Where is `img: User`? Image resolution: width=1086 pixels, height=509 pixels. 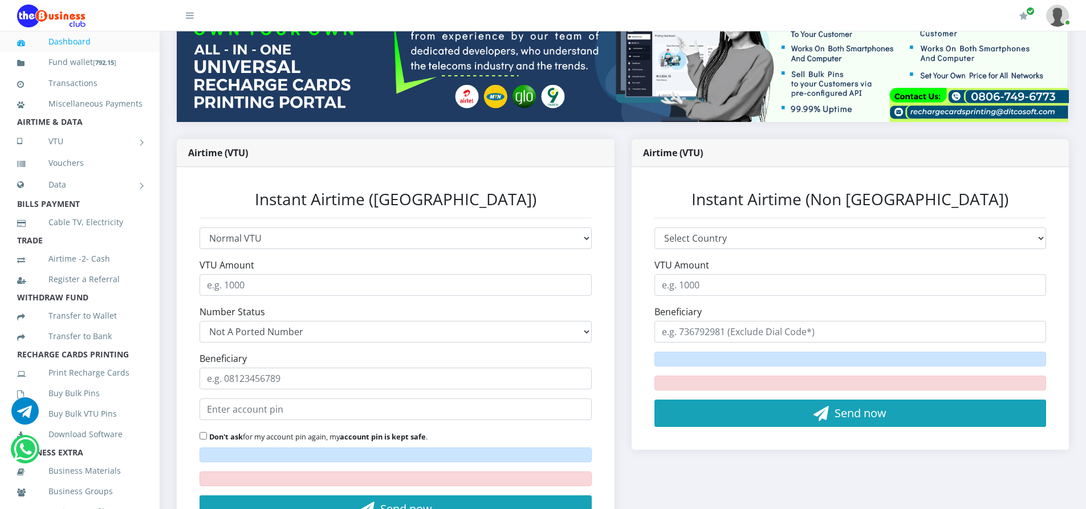 img: User is located at coordinates (1058, 15).